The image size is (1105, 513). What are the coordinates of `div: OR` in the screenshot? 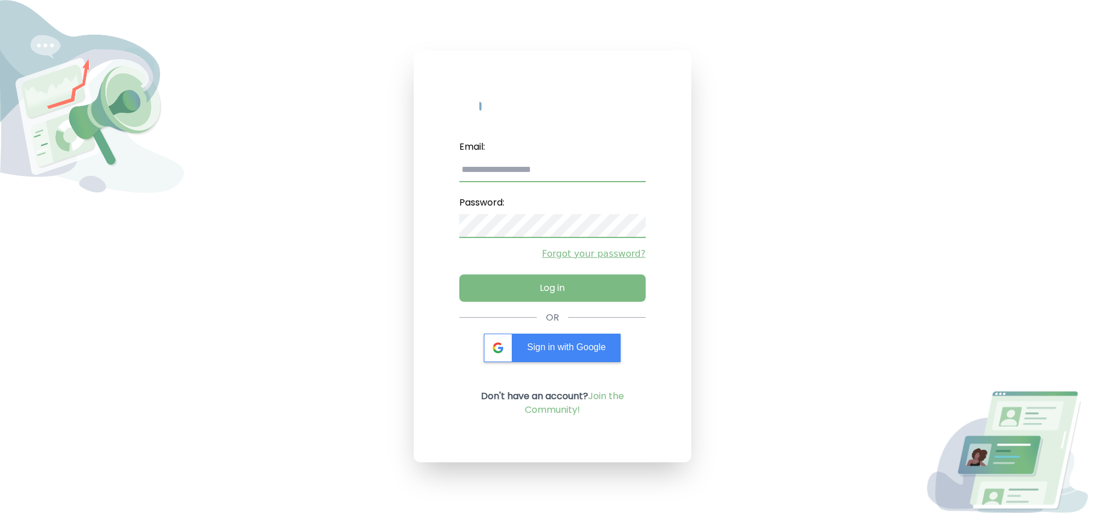 It's located at (552, 318).